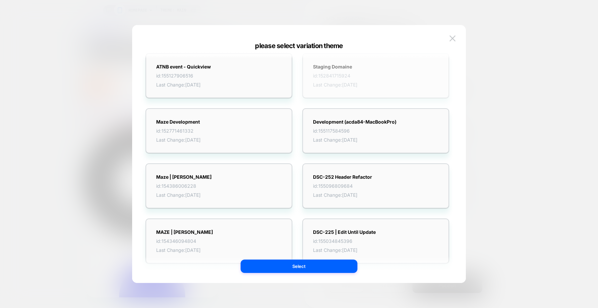 The image size is (598, 308). What do you see at coordinates (49, 93) in the screenshot?
I see `a: Shower & Body` at bounding box center [49, 93].